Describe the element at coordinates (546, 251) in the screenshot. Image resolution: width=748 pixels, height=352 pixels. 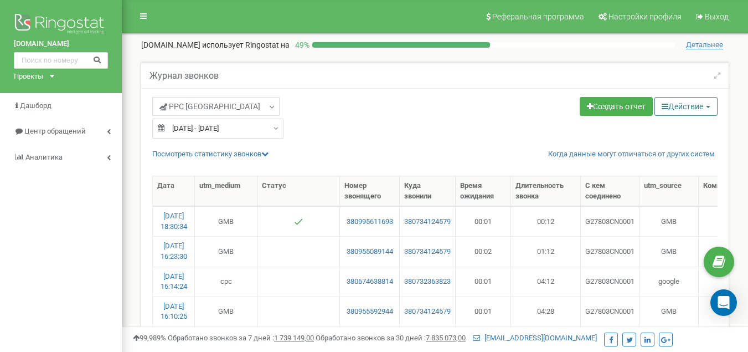
I see `td: 01:12` at that location.